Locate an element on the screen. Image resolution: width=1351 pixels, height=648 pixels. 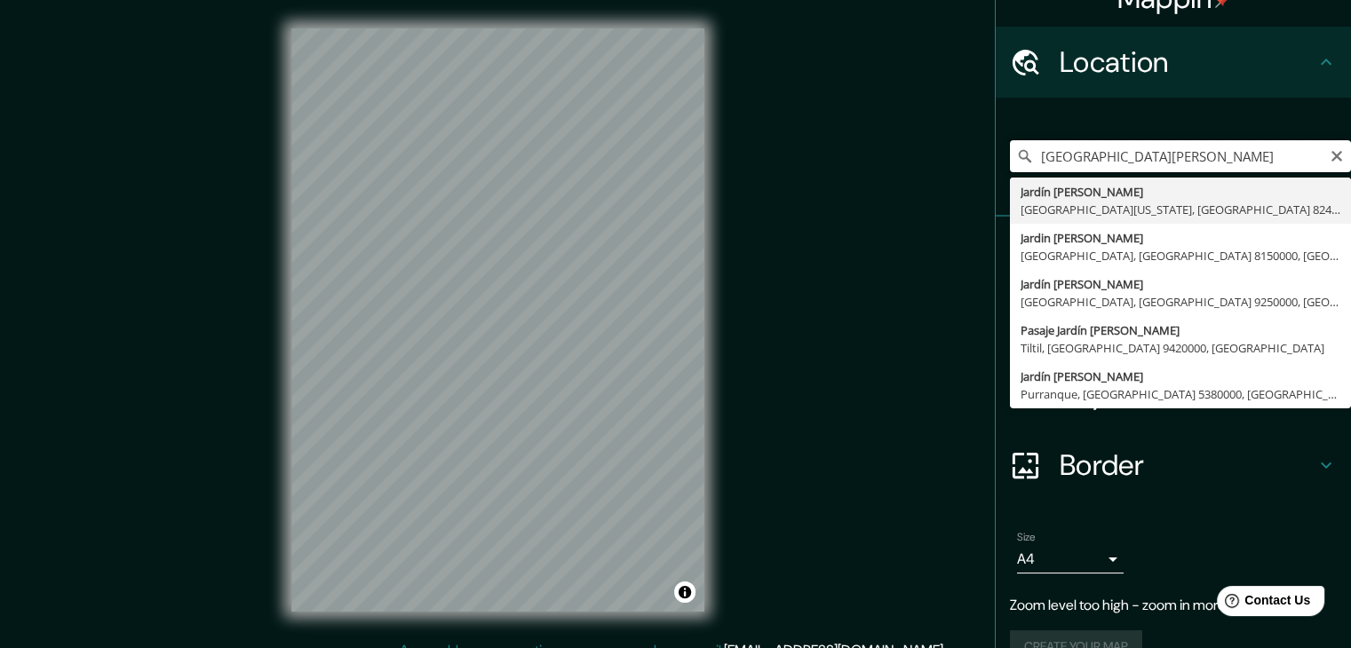
p: Zoom level too high - zoom in more is located at coordinates (1173, 606).